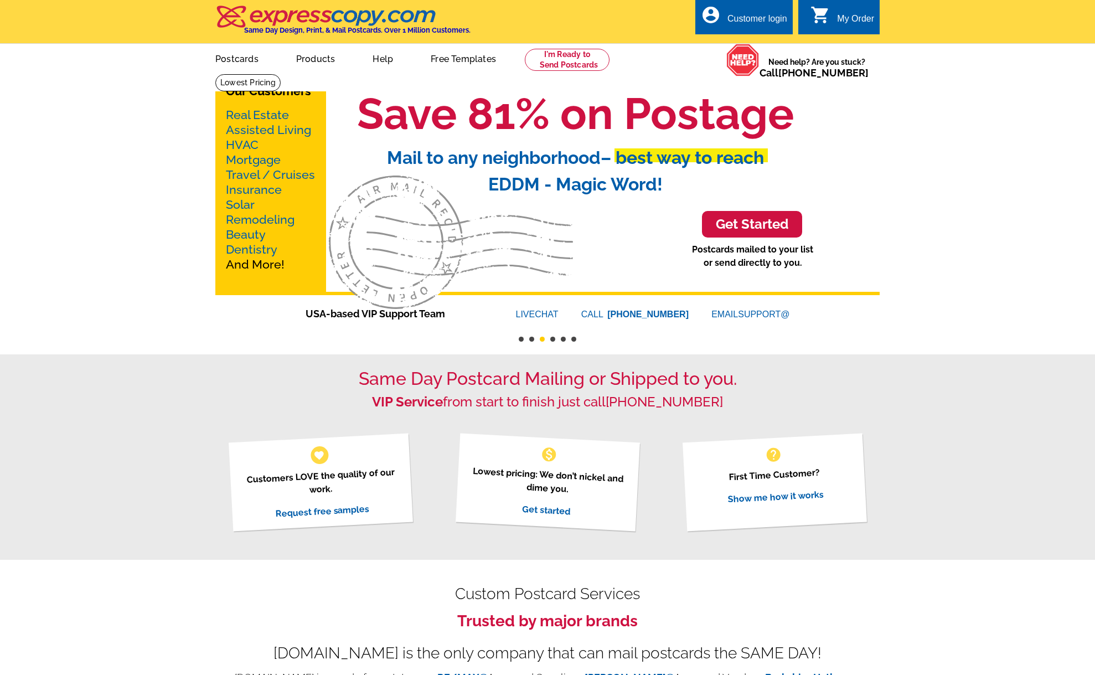 Image resolution: width=1095 pixels, height=675 pixels. I want to click on font: CALL, so click(593, 315).